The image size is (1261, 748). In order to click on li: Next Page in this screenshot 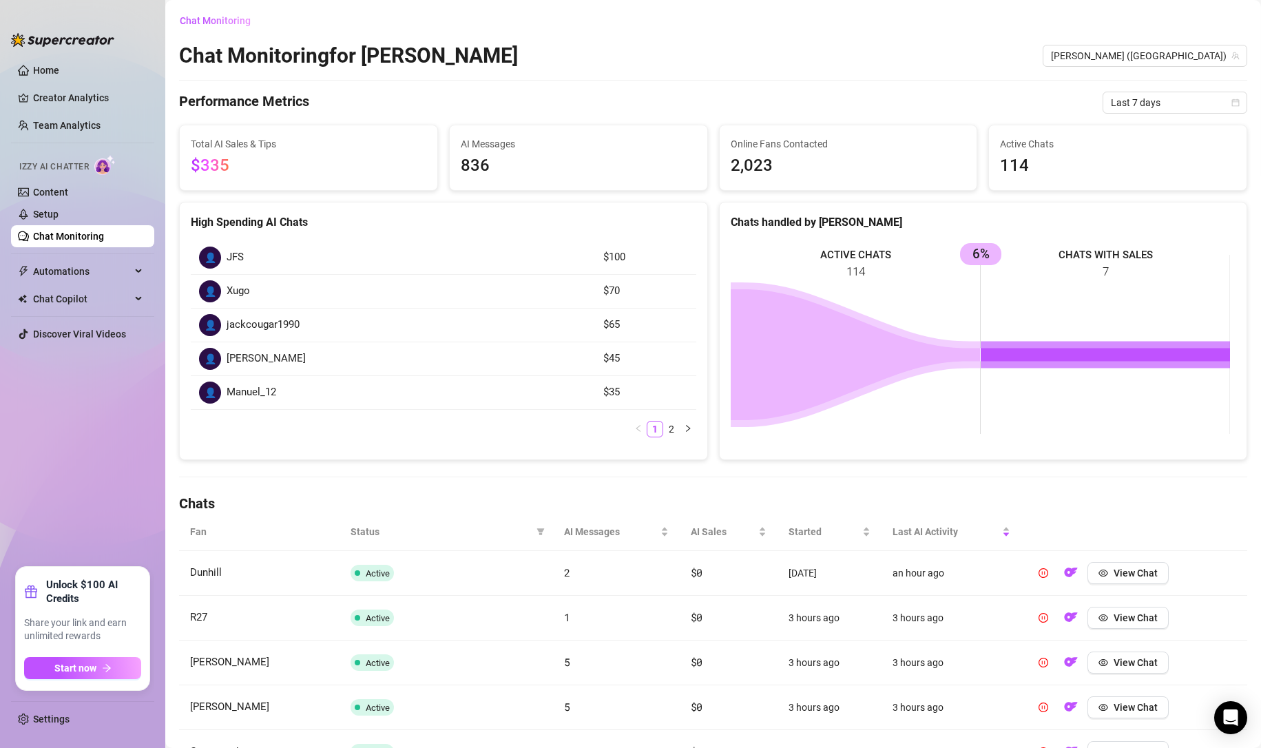, I will do `click(688, 429)`.